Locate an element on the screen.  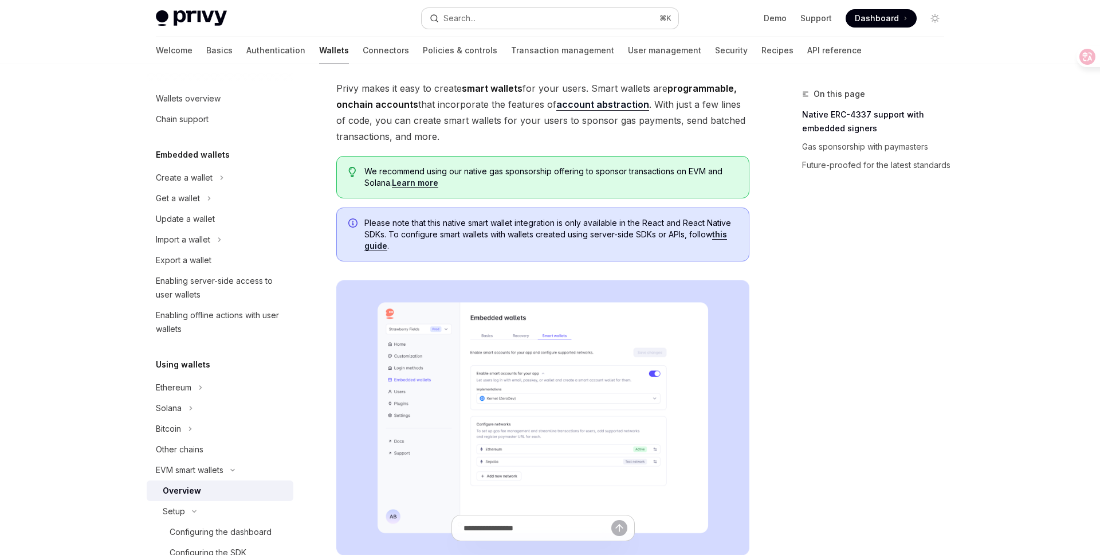
a: Enabling server-side access to user wallets is located at coordinates (220, 288).